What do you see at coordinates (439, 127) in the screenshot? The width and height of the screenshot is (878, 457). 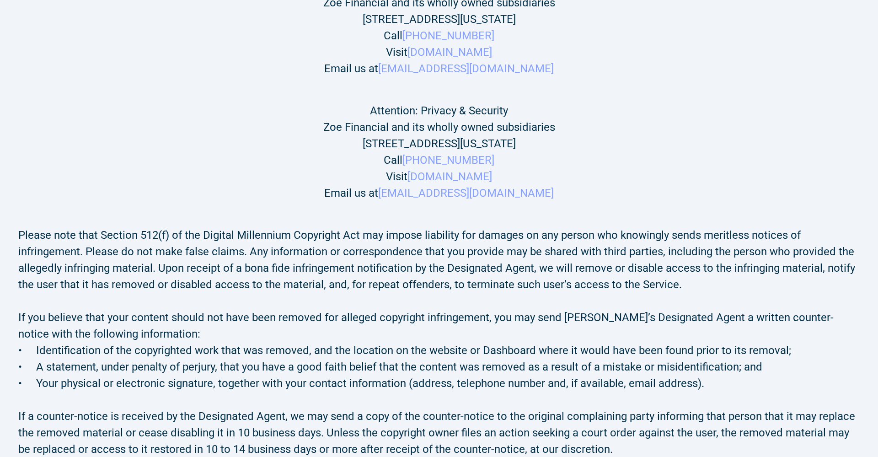 I see `h2: Zoe Financial and its wholly owned subsidiaries` at bounding box center [439, 127].